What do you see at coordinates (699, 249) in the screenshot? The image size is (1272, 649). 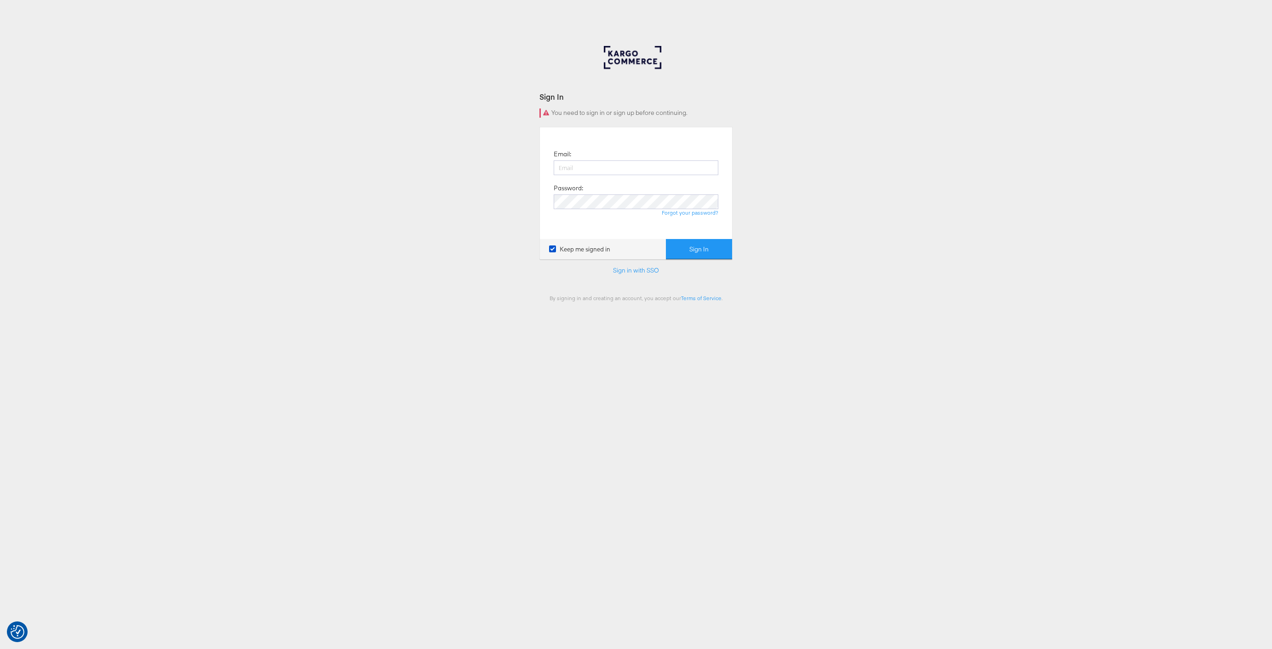 I see `button: Sign In` at bounding box center [699, 249].